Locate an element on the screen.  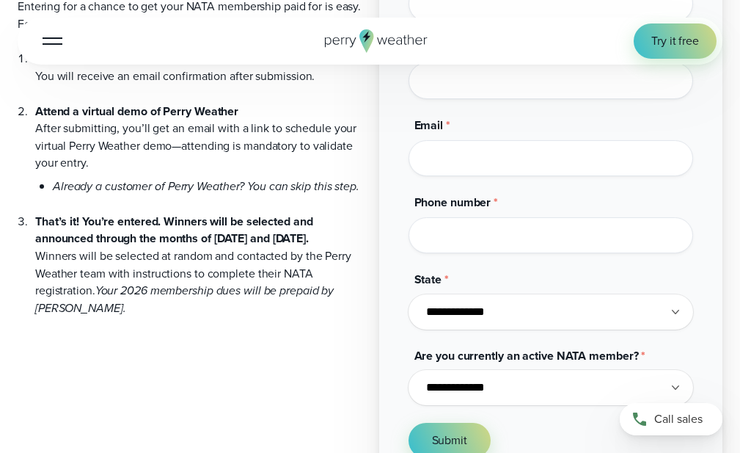
strong: Attend a virtual demo of Perry Weather is located at coordinates (136, 111).